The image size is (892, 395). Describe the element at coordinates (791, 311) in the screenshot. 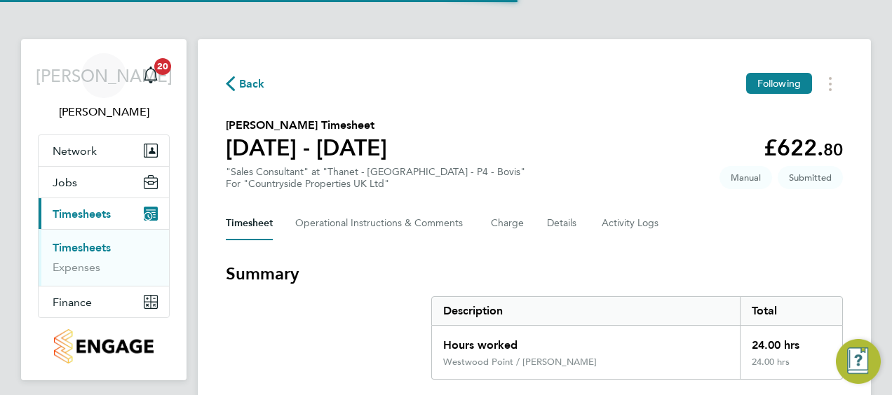

I see `div: Total` at that location.